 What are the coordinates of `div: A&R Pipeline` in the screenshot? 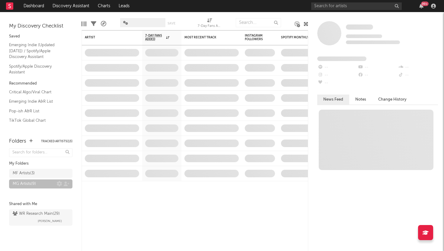 It's located at (104, 24).